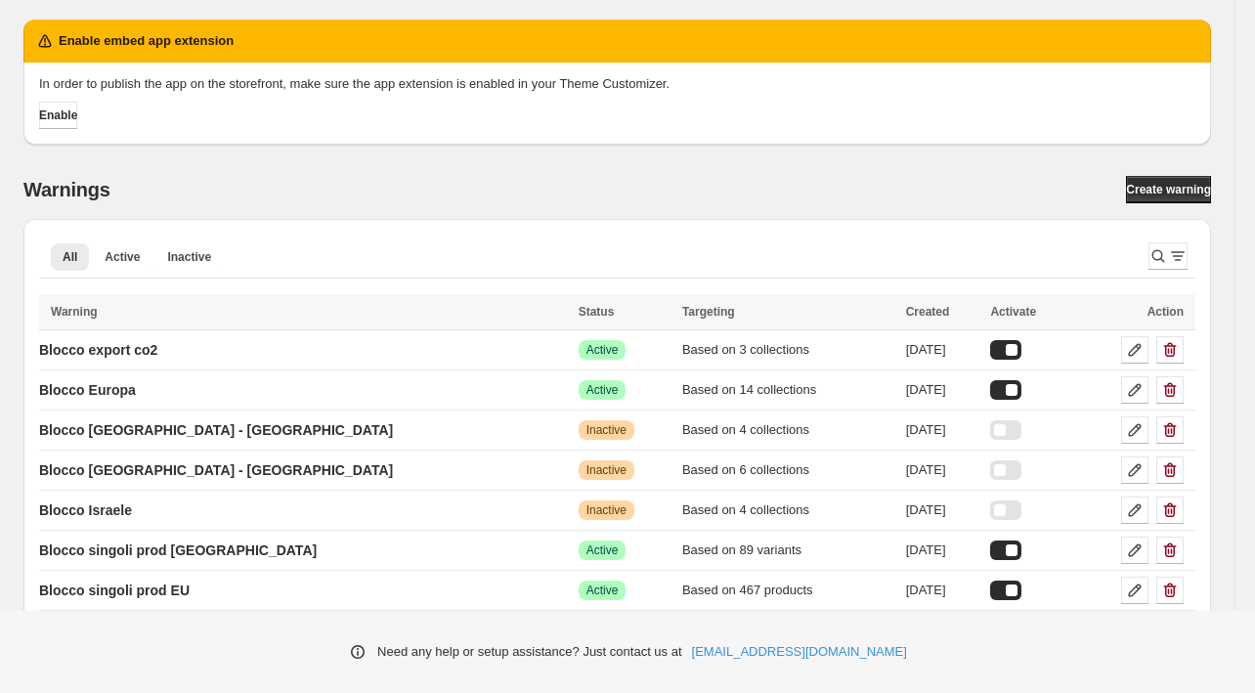 Image resolution: width=1255 pixels, height=693 pixels. Describe the element at coordinates (98, 350) in the screenshot. I see `a: Blocco export co2` at that location.